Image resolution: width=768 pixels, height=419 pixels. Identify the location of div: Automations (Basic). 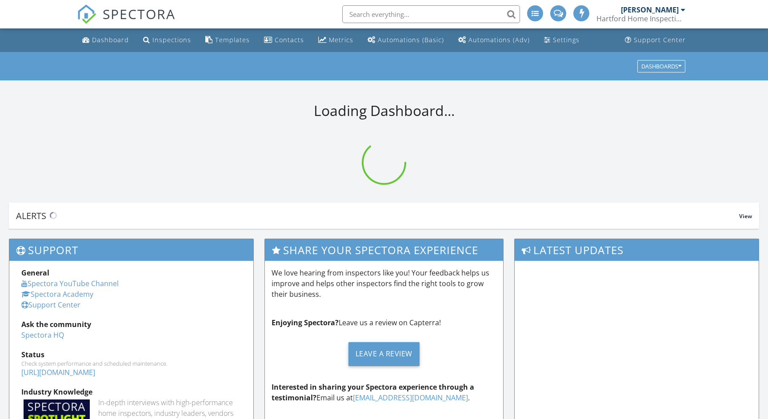
(411, 40).